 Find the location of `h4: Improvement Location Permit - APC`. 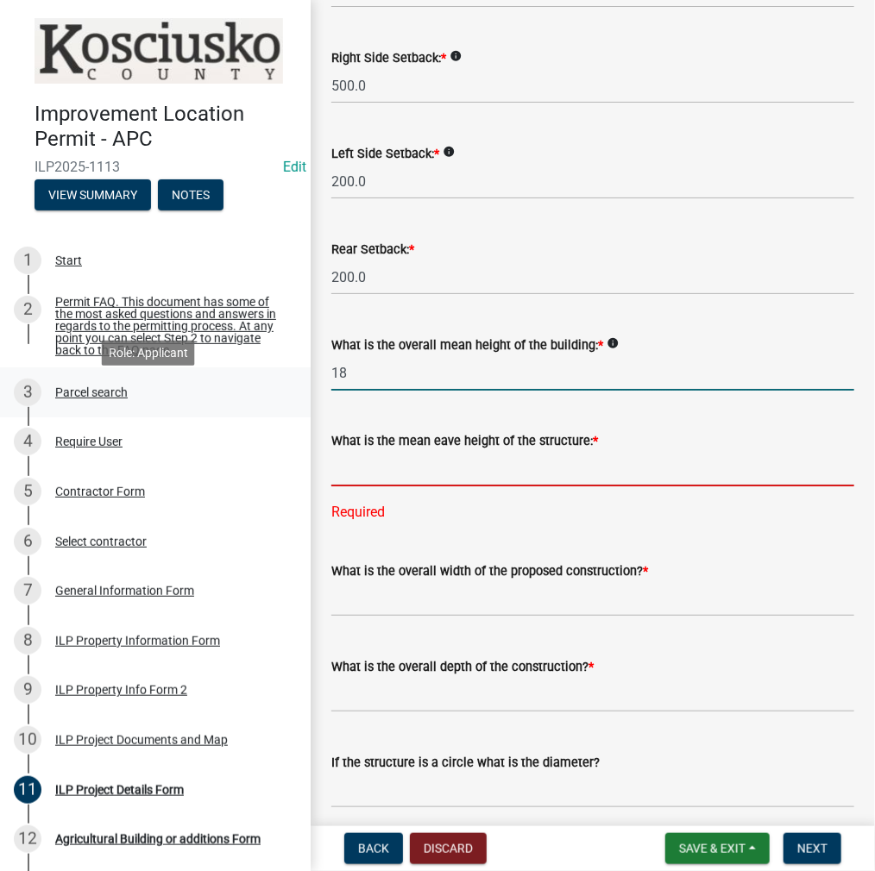

h4: Improvement Location Permit - APC is located at coordinates (166, 127).